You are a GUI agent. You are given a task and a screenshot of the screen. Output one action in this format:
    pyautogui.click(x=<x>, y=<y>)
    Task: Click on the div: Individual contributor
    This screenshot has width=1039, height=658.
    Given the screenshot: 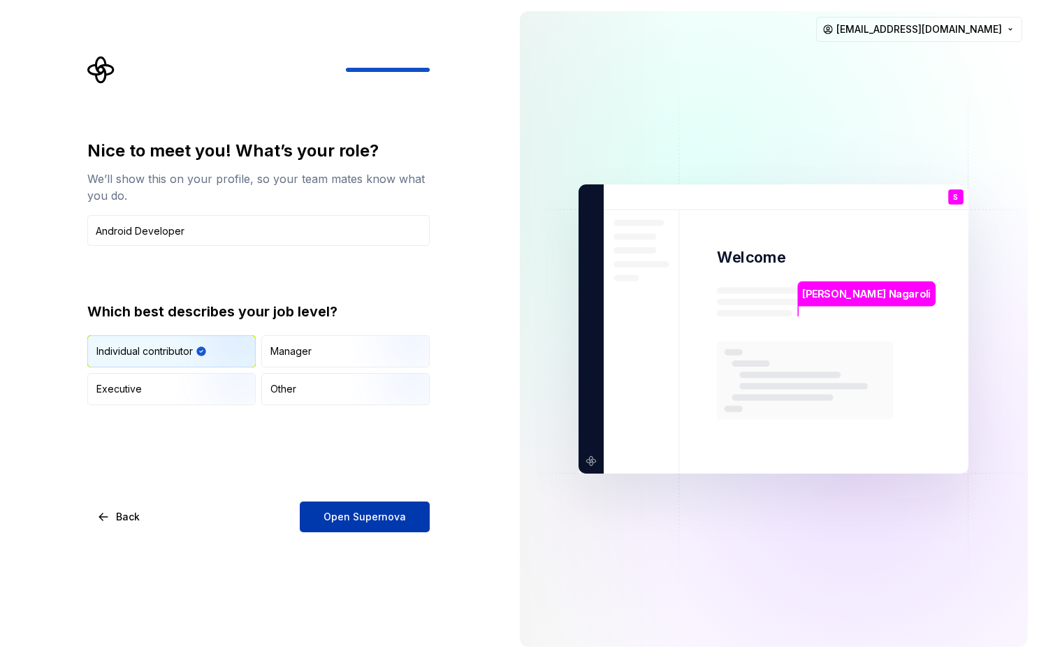 What is the action you would take?
    pyautogui.click(x=145, y=351)
    